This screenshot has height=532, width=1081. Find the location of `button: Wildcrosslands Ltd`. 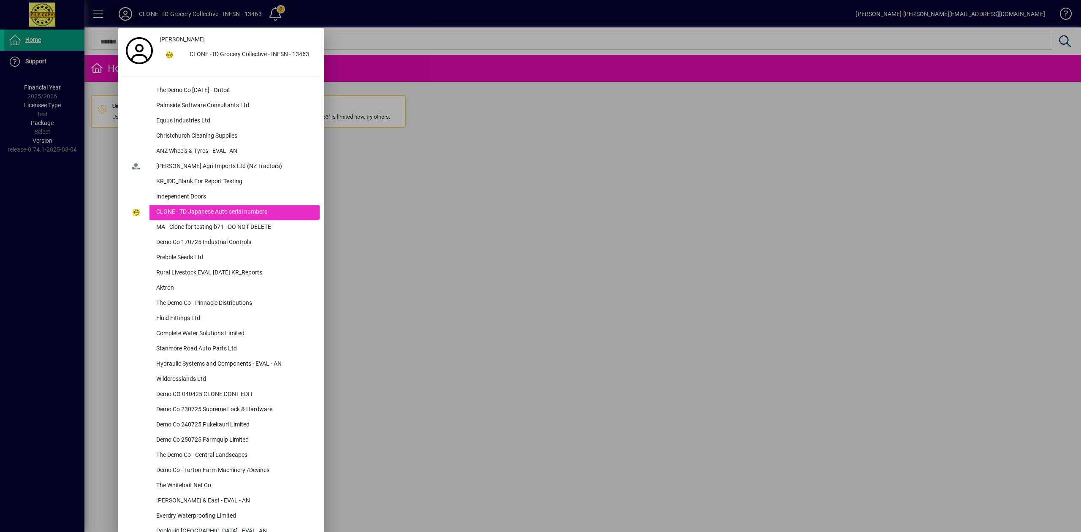

button: Wildcrosslands Ltd is located at coordinates (221, 380).